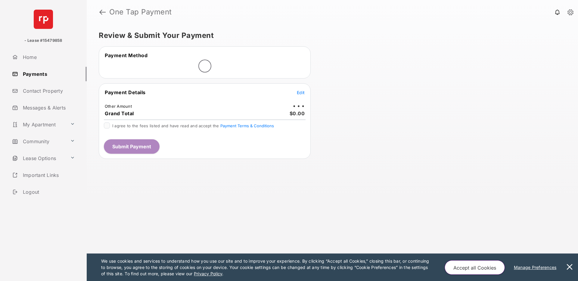 The height and width of the screenshot is (281, 578). I want to click on a: Logout, so click(48, 192).